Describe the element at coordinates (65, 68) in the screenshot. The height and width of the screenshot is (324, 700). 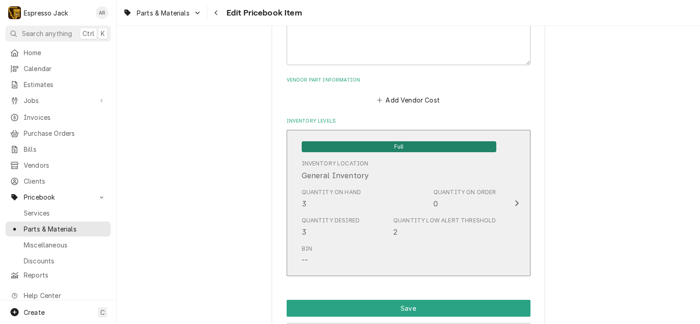
I see `span: Calendar` at that location.